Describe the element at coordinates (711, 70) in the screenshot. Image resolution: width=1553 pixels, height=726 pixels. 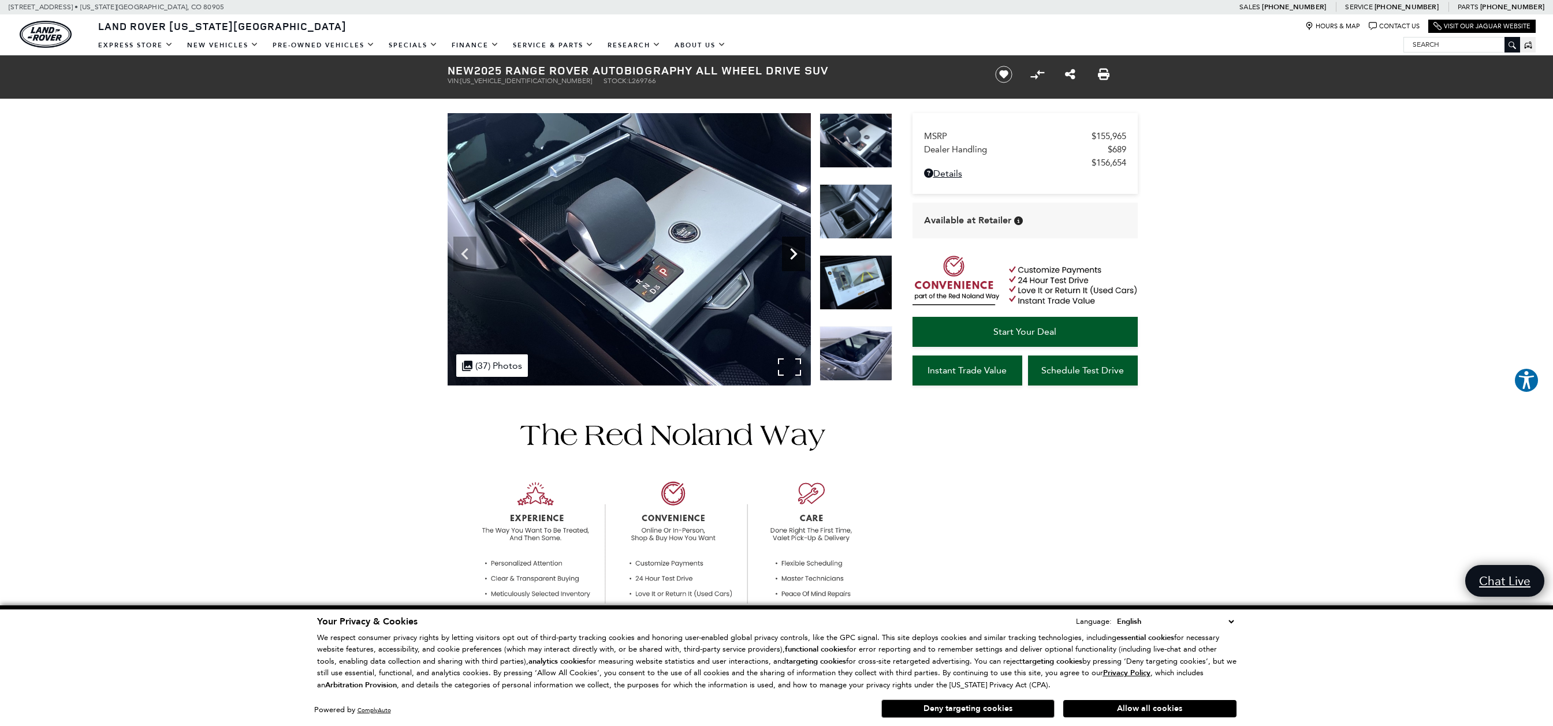
I see `h1: 2025 Range Rover Autobiography All Wheel Drive SUV` at that location.